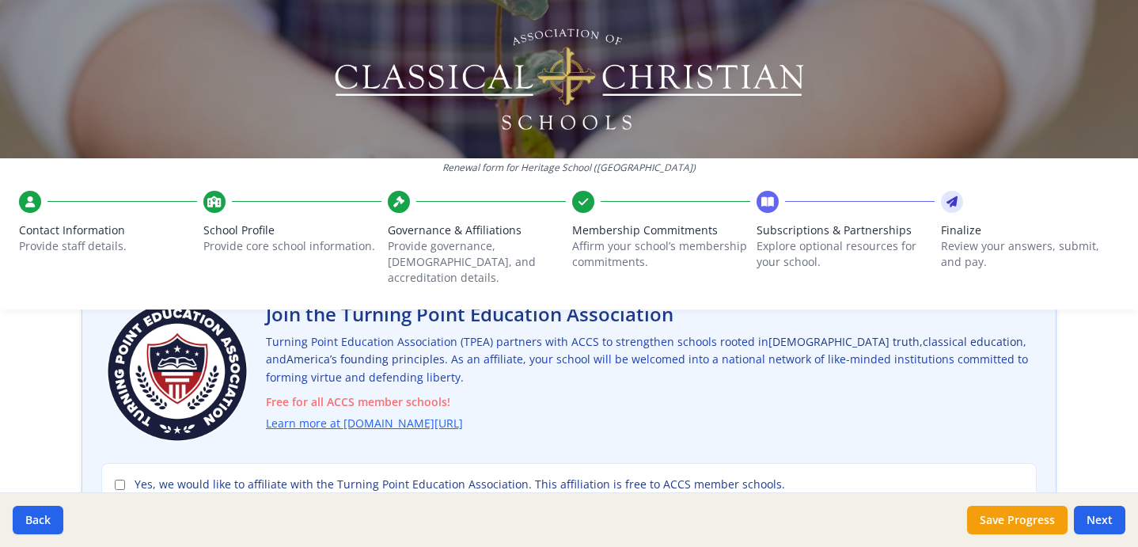 The width and height of the screenshot is (1138, 547). What do you see at coordinates (1029, 230) in the screenshot?
I see `span: Finalize` at bounding box center [1029, 230].